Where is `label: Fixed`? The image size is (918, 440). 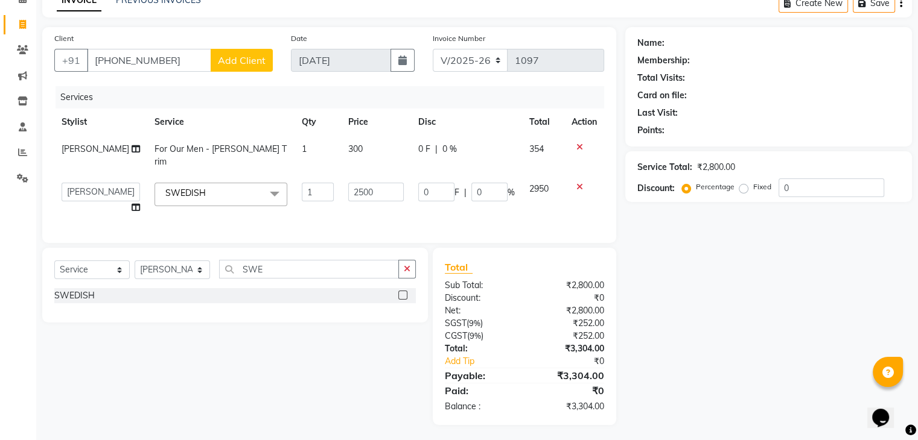 label: Fixed is located at coordinates (762, 187).